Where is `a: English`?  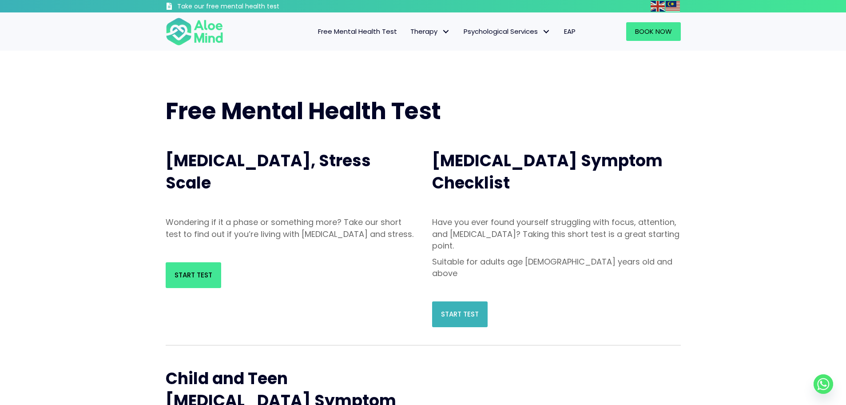
a: English is located at coordinates (658, 6).